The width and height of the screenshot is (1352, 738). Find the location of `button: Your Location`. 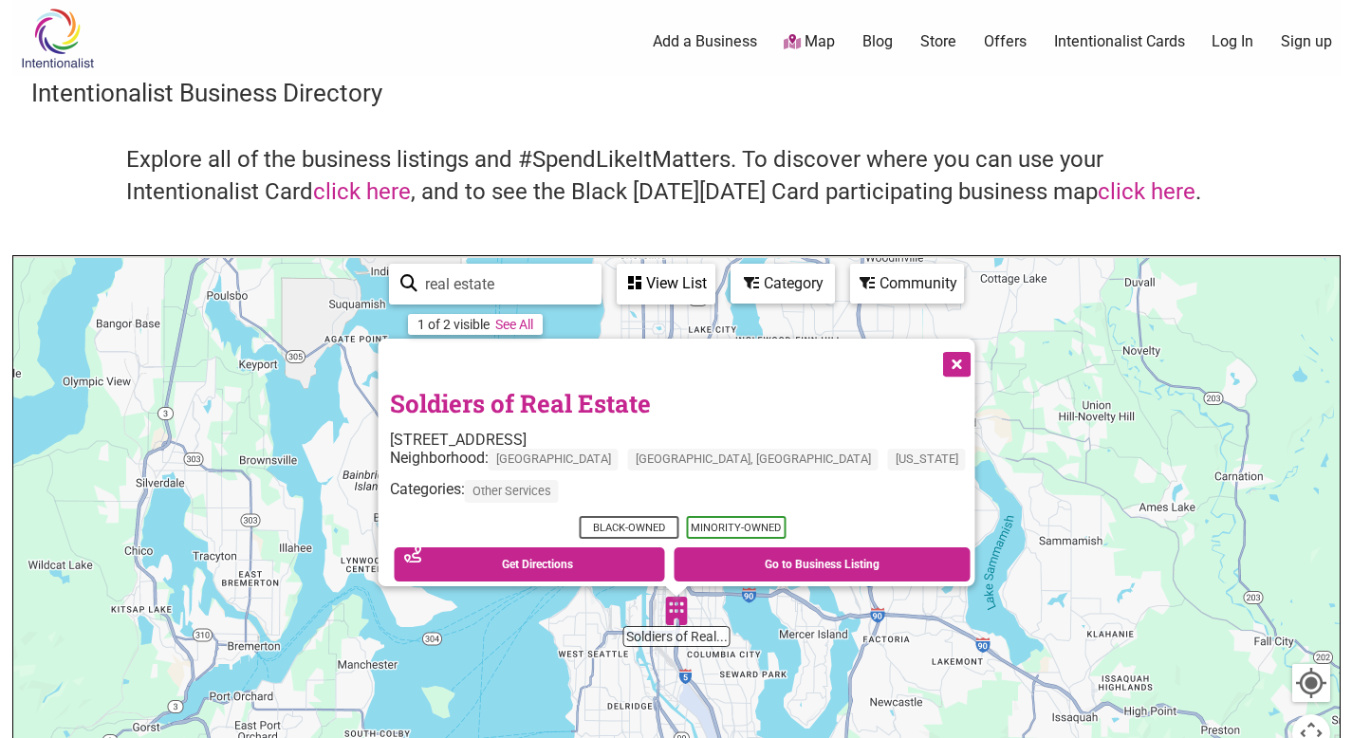

button: Your Location is located at coordinates (1312, 683).